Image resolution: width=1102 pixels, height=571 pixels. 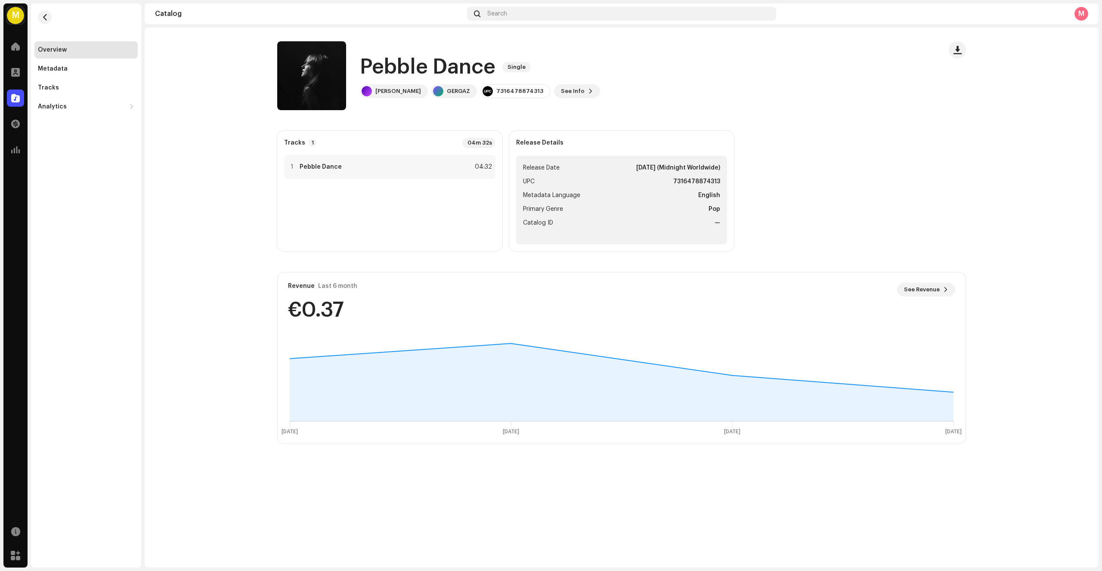 I want to click on span: See Info, so click(x=573, y=91).